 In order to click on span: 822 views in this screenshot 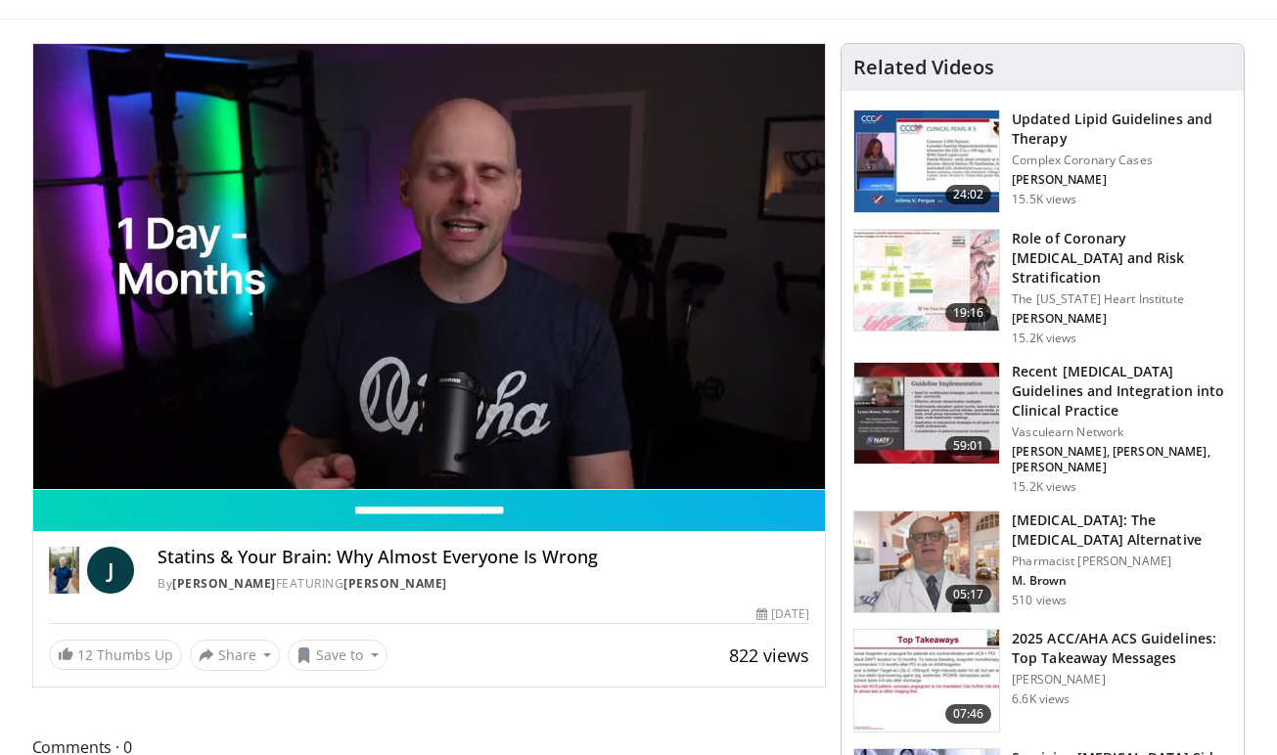, I will do `click(769, 656)`.